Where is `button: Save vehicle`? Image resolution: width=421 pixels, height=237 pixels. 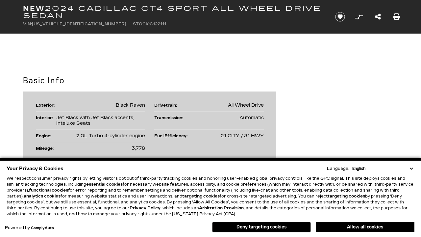 button: Save vehicle is located at coordinates (340, 17).